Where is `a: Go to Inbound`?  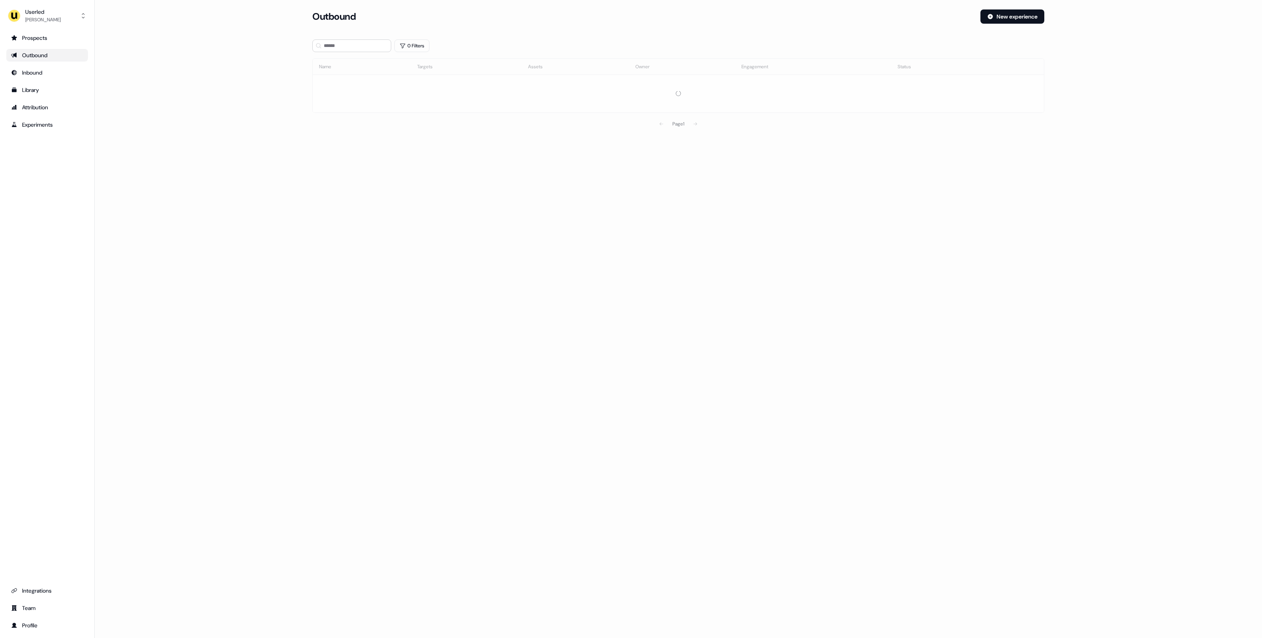
a: Go to Inbound is located at coordinates (47, 73).